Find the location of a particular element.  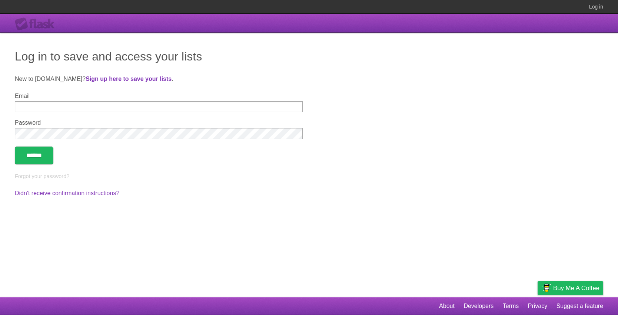

a: Buy me a coffee is located at coordinates (570, 288).